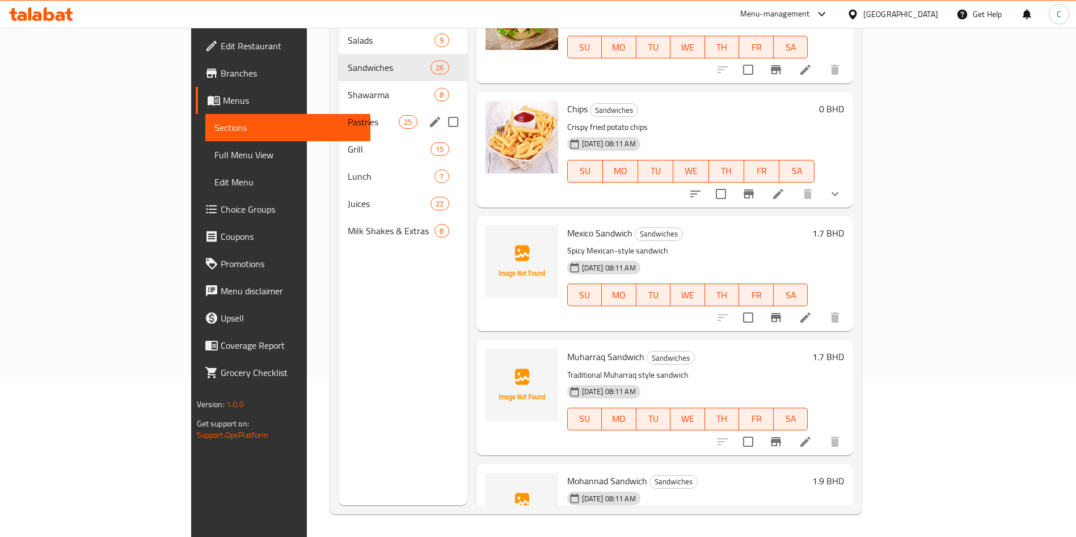 The height and width of the screenshot is (537, 1076). I want to click on span: Salads, so click(391, 40).